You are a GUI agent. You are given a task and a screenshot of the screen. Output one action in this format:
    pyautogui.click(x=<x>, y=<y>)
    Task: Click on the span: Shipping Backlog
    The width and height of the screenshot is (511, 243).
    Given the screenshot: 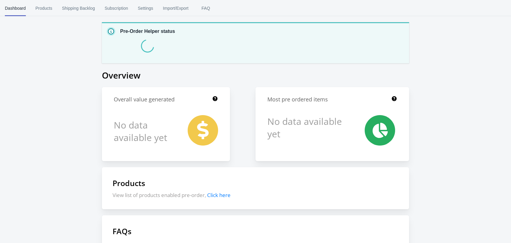 What is the action you would take?
    pyautogui.click(x=78, y=8)
    